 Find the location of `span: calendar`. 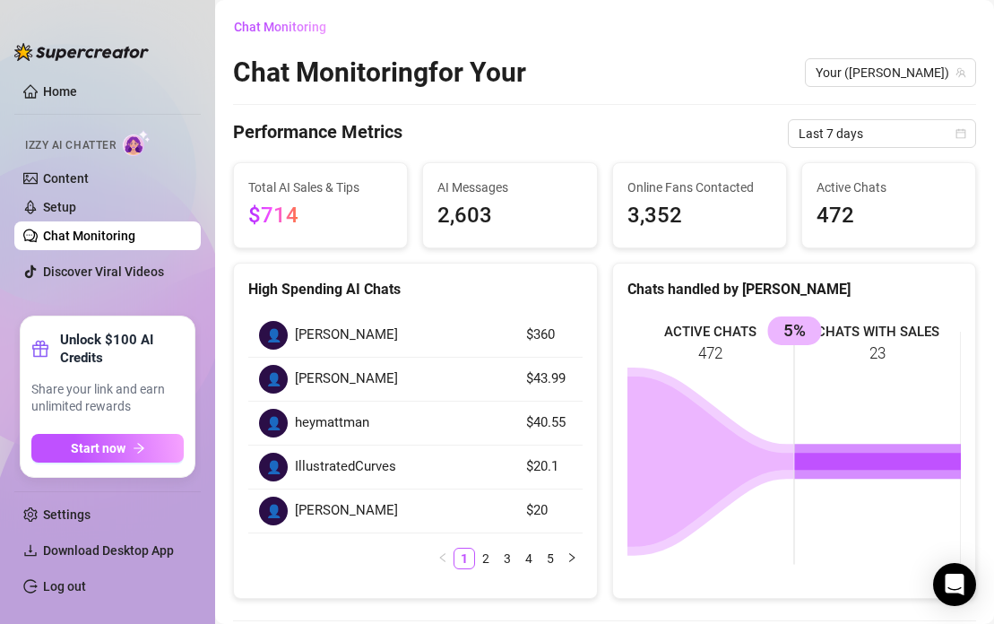

span: calendar is located at coordinates (961, 134).